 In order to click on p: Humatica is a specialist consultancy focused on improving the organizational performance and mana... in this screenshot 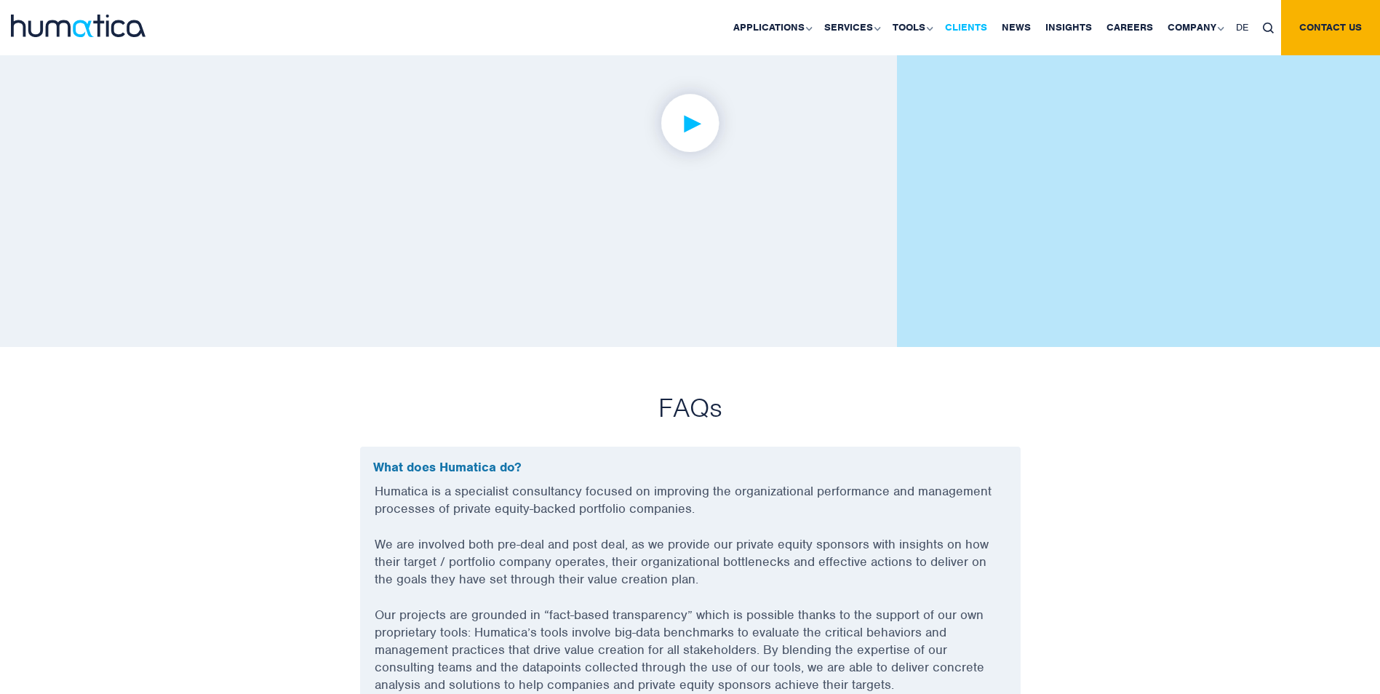, I will do `click(690, 509)`.